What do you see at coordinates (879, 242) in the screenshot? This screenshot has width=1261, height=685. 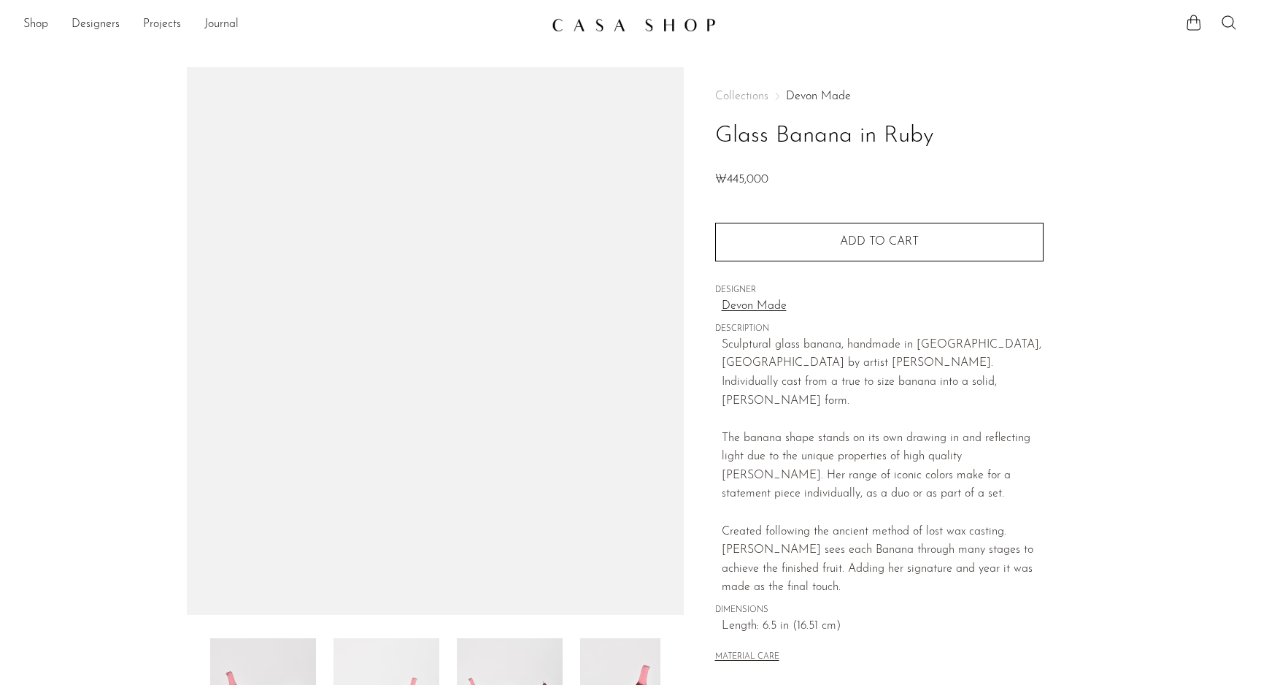 I see `button: Add to cart` at bounding box center [879, 242].